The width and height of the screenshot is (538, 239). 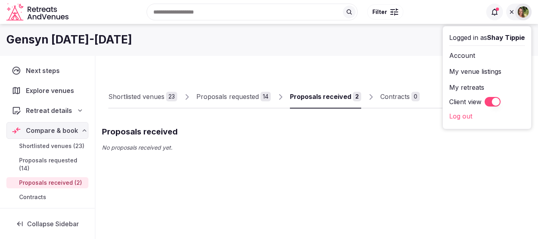 What do you see at coordinates (266, 96) in the screenshot?
I see `div: 14` at bounding box center [266, 96].